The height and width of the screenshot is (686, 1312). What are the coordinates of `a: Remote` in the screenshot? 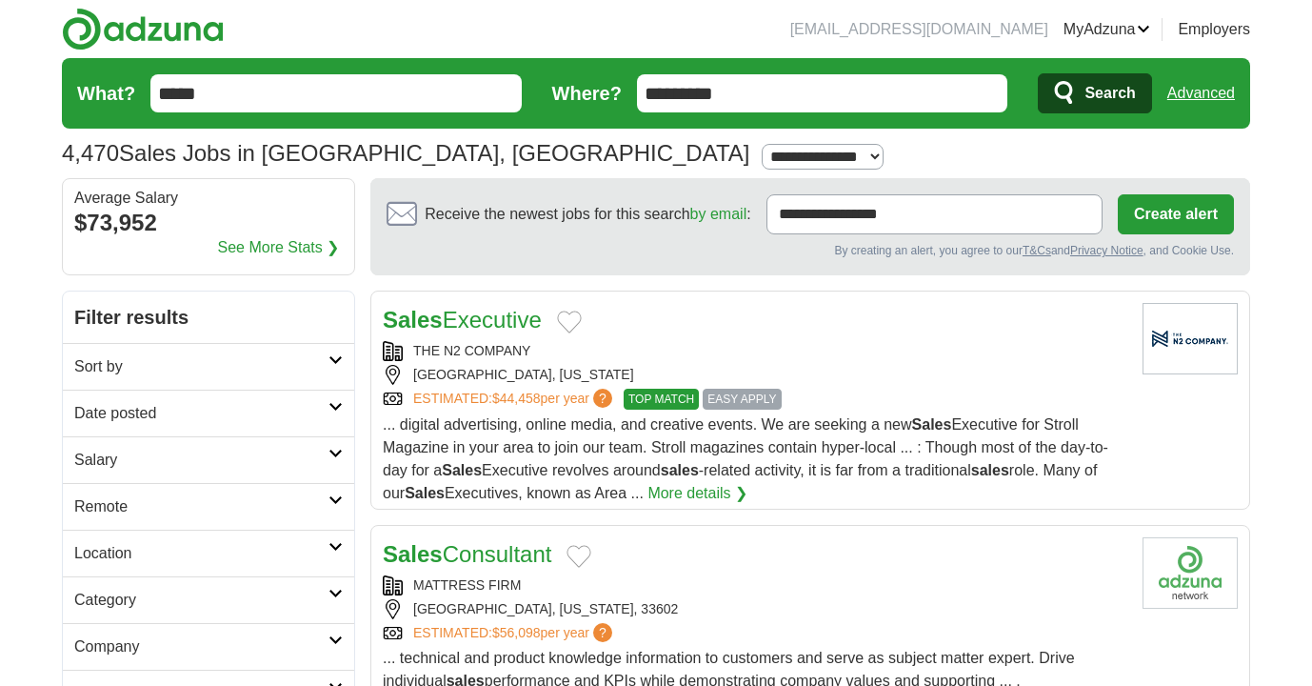 It's located at (209, 506).